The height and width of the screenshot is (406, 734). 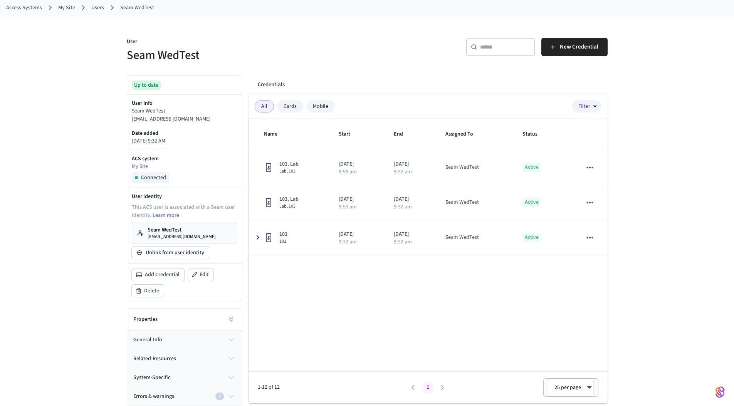 What do you see at coordinates (24, 8) in the screenshot?
I see `a: Access Systems` at bounding box center [24, 8].